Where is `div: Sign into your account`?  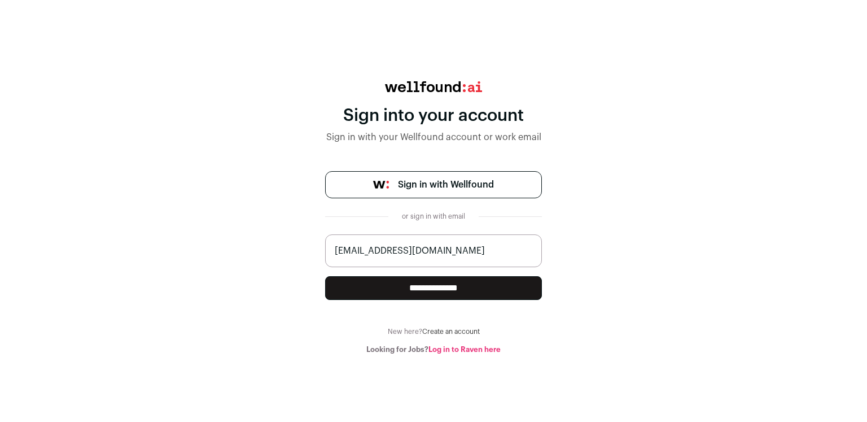
div: Sign into your account is located at coordinates (434, 116).